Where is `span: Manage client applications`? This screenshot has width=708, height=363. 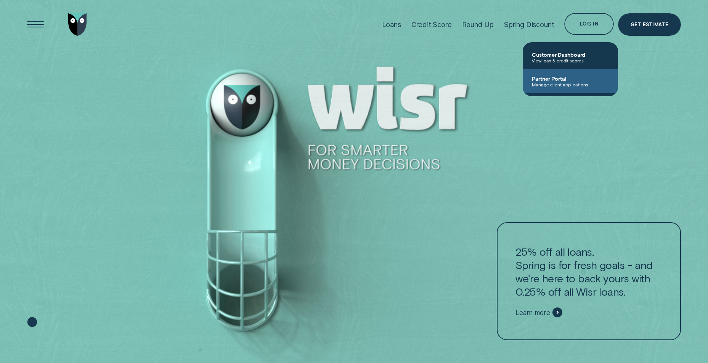 span: Manage client applications is located at coordinates (570, 85).